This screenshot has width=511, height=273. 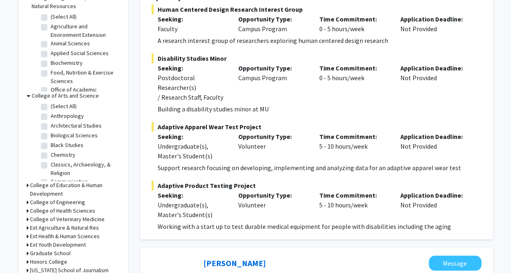 I want to click on h3: Ext Agriculture & Natural Res, so click(x=64, y=228).